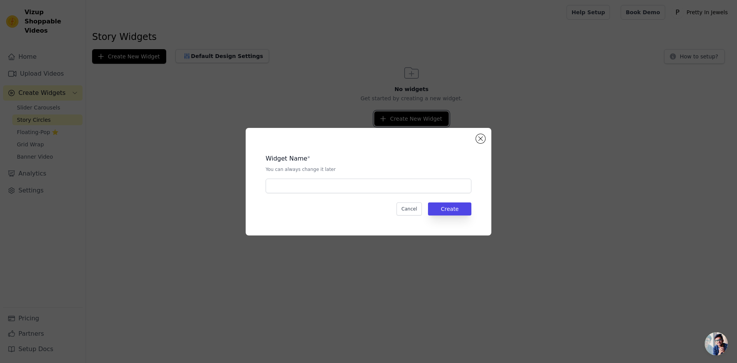  I want to click on legend: Widget Name, so click(286, 158).